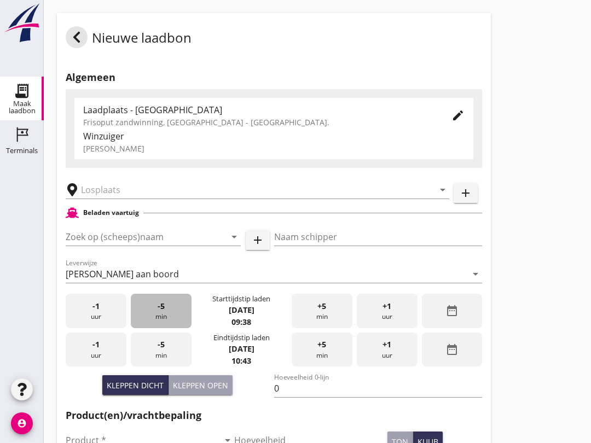  What do you see at coordinates (274, 415) in the screenshot?
I see `h2: Product(en)/vrachtbepaling` at bounding box center [274, 415].